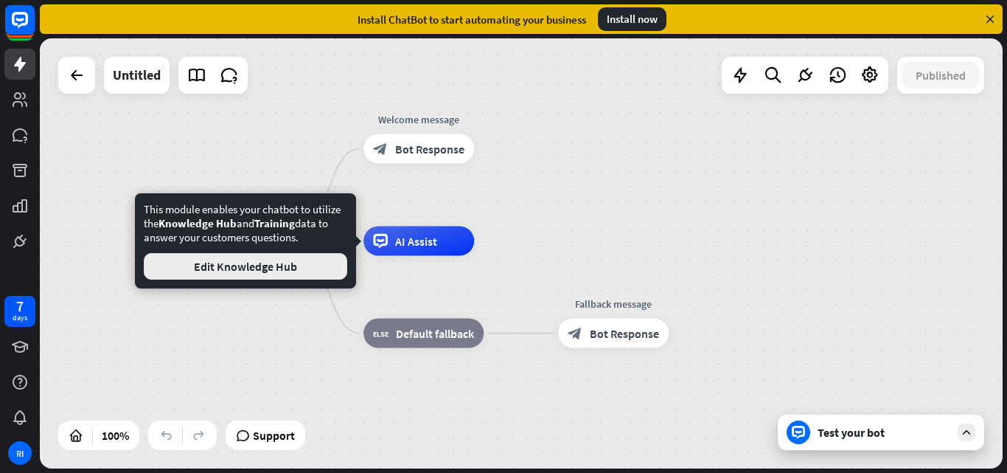  I want to click on i: block_fallback, so click(381, 333).